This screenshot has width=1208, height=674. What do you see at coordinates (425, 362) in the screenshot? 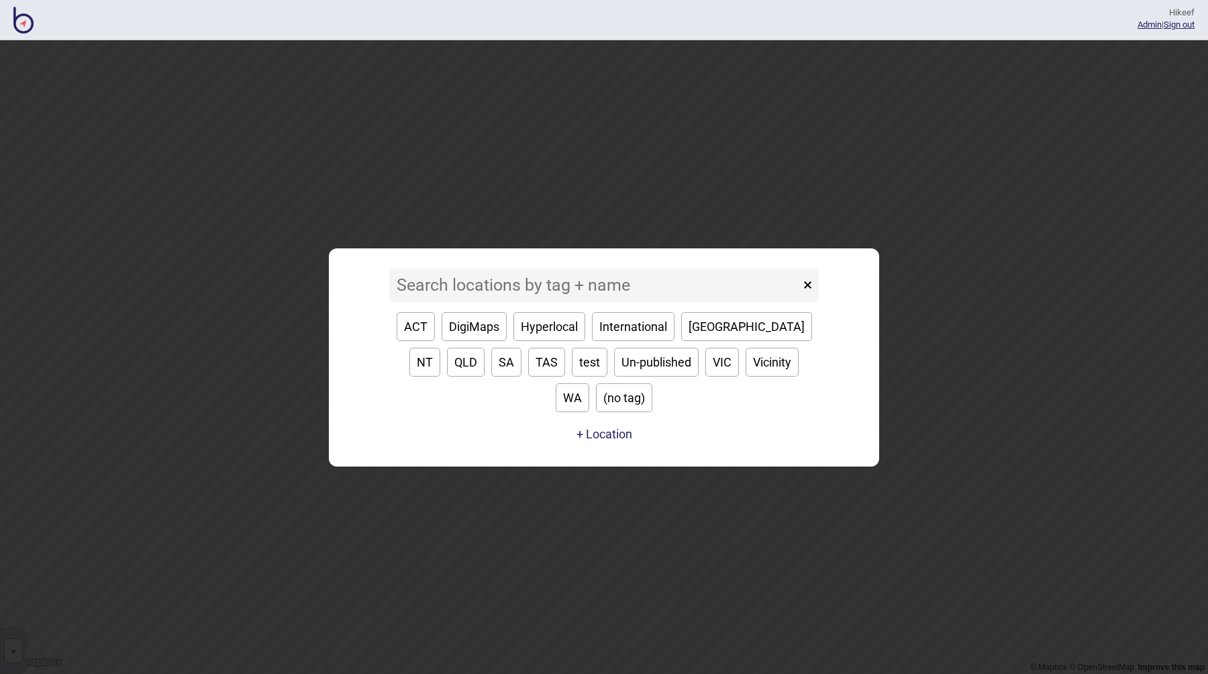
I see `button: NT` at bounding box center [425, 362].